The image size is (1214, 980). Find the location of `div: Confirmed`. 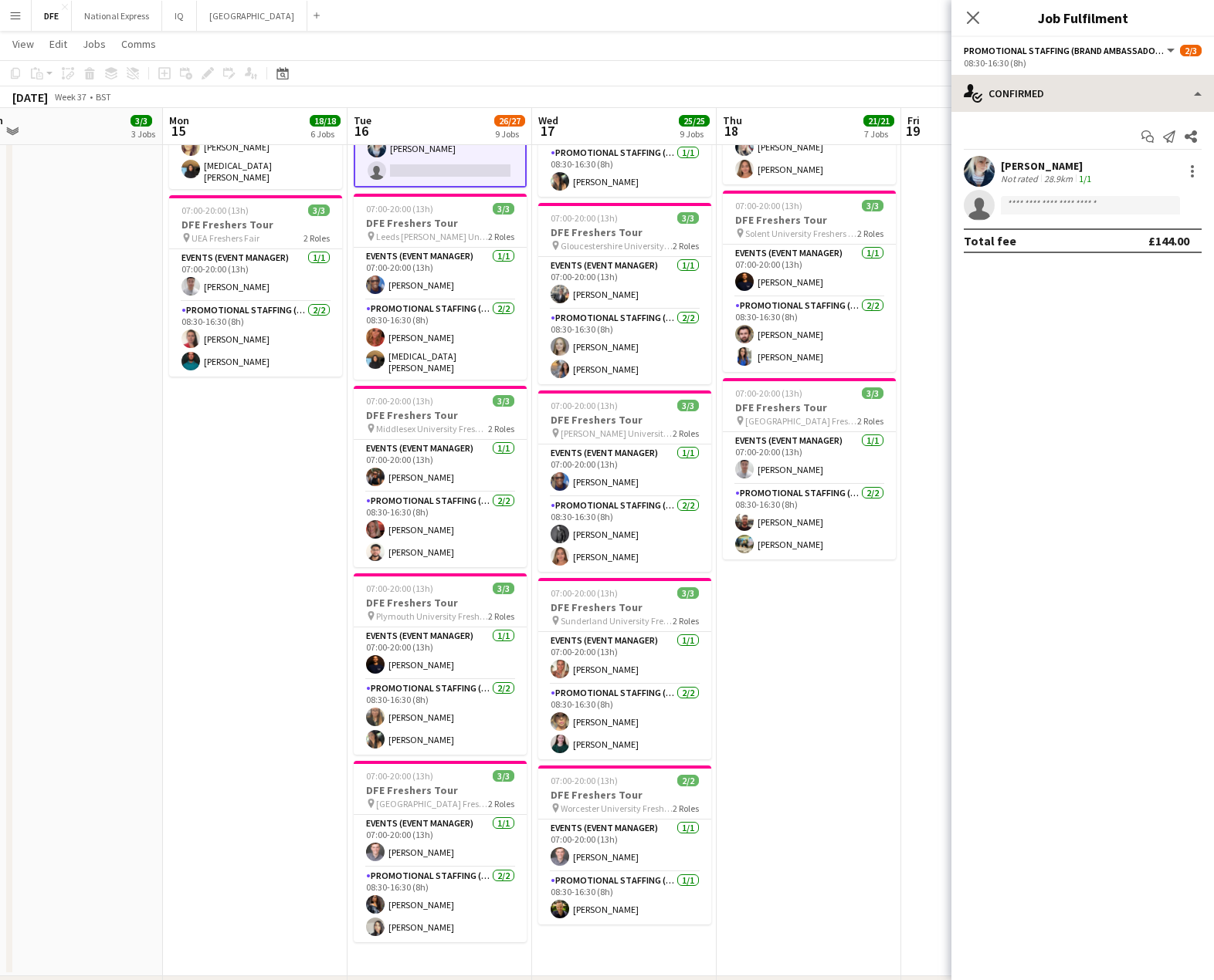

div: Confirmed is located at coordinates (1083, 94).